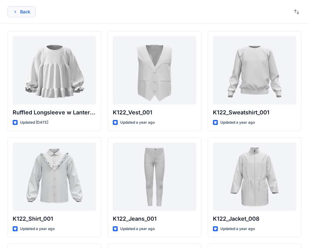  What do you see at coordinates (54, 218) in the screenshot?
I see `p: K122_Shirt_001` at bounding box center [54, 218].